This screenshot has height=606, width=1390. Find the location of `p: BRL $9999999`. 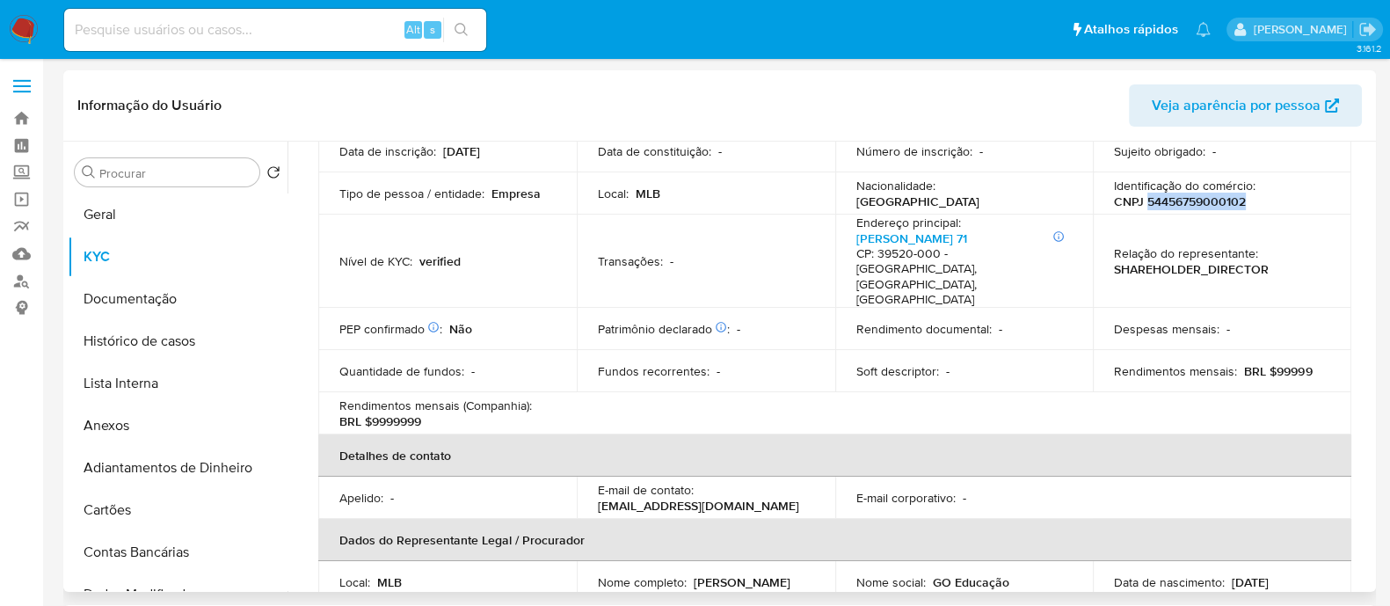

p: BRL $9999999 is located at coordinates (380, 421).